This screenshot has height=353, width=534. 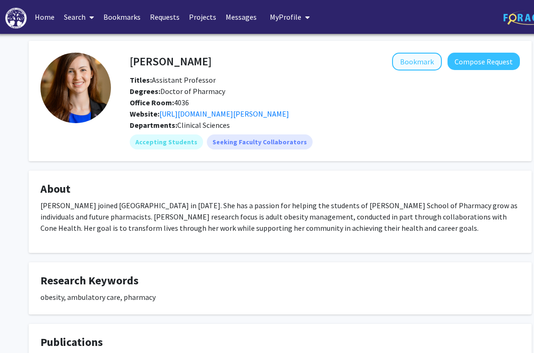 I want to click on a: Requests, so click(x=164, y=17).